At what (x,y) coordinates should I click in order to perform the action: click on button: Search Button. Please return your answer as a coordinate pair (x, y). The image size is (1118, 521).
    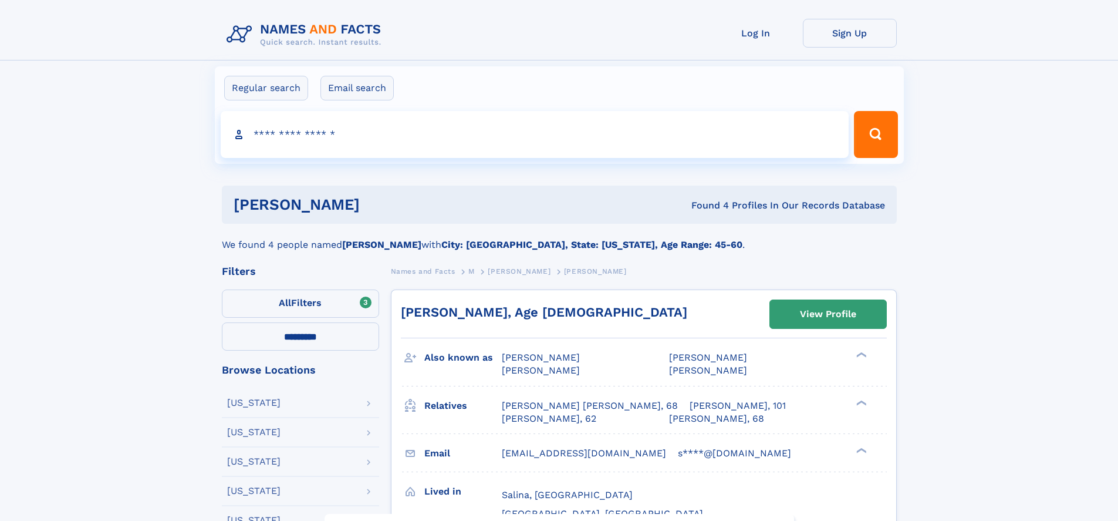
    Looking at the image, I should click on (876, 134).